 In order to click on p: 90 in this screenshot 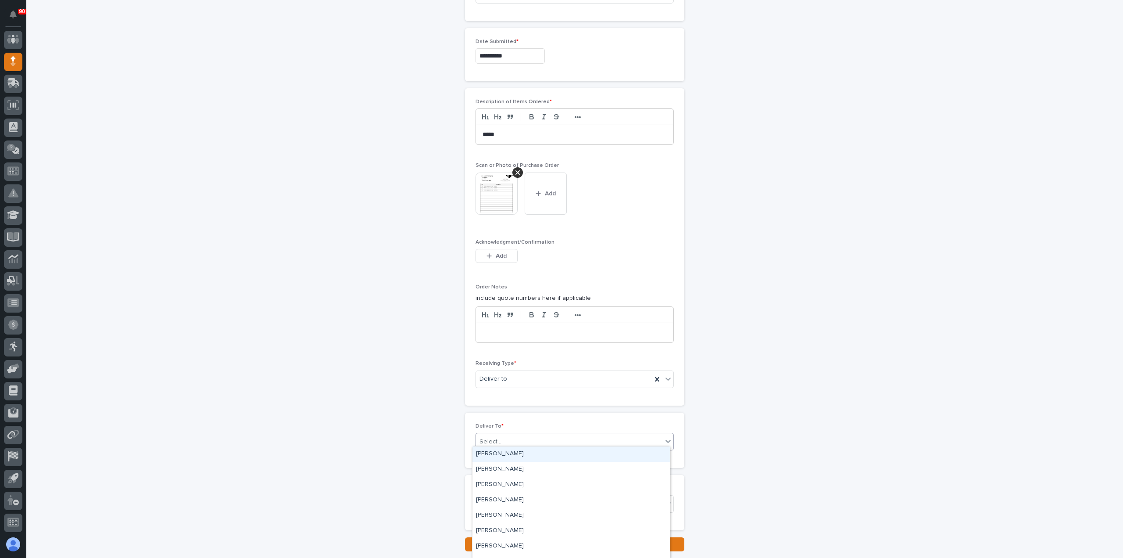, I will do `click(22, 11)`.